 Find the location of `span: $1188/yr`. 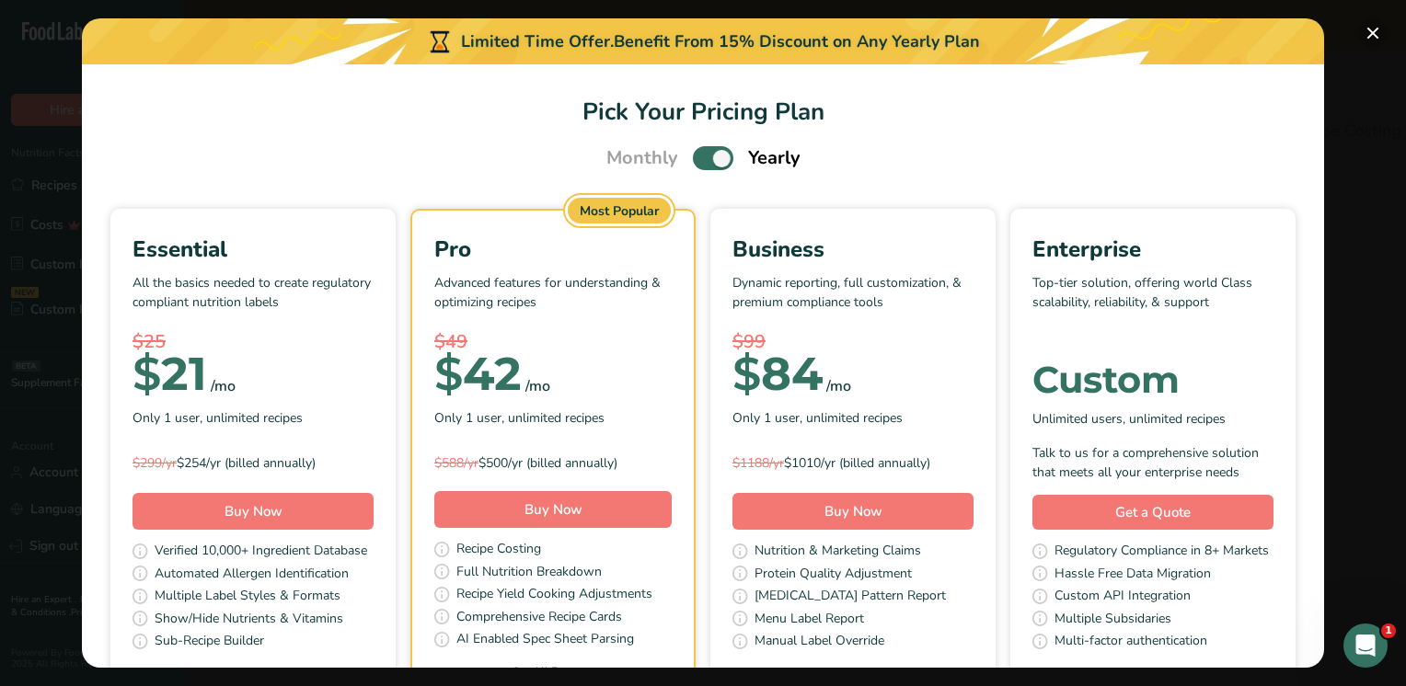

span: $1188/yr is located at coordinates (758, 463).